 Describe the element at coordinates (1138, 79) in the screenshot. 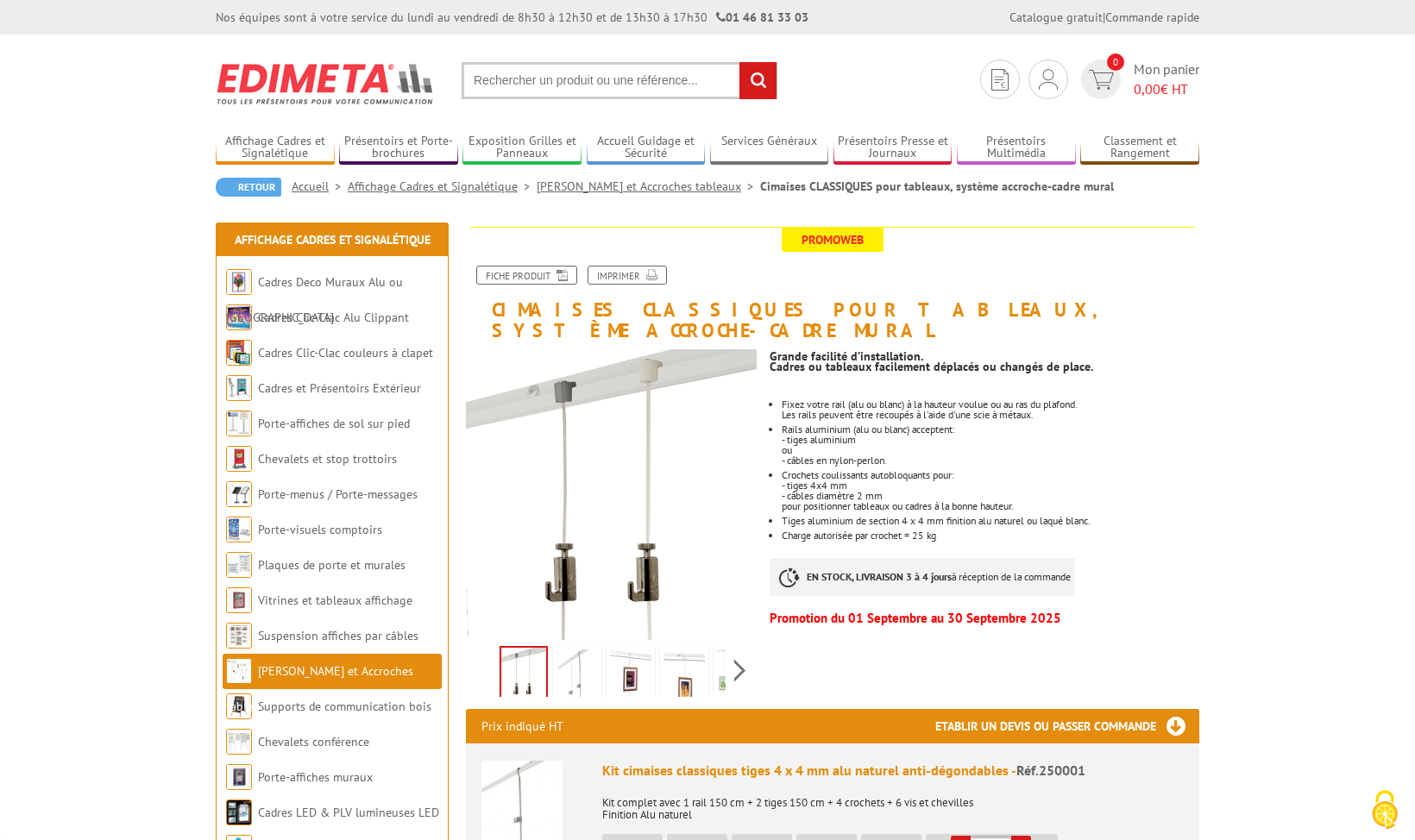

I see `a: devis rapide 0 Mon panier 0,00€ HT` at that location.